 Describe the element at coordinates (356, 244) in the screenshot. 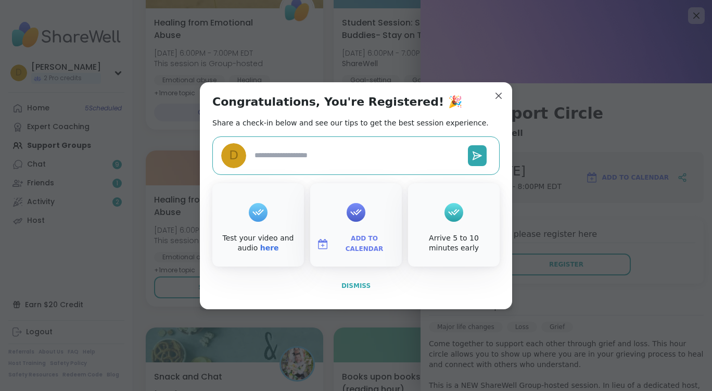

I see `button: Add to Calendar` at that location.